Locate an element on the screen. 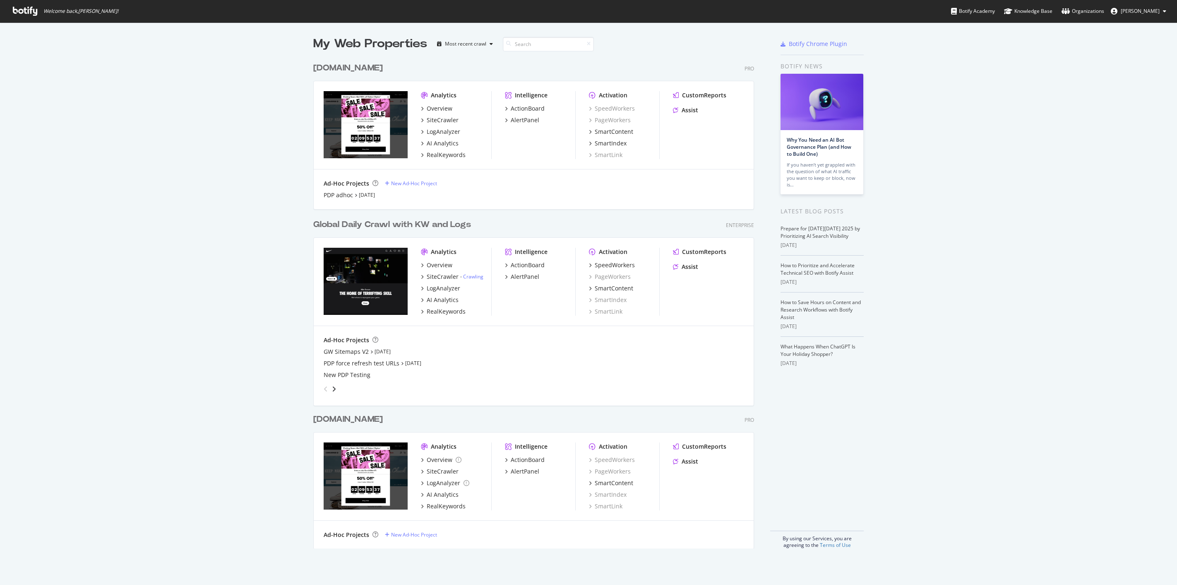 Image resolution: width=1177 pixels, height=585 pixels. div: Analytics is located at coordinates (444, 95).